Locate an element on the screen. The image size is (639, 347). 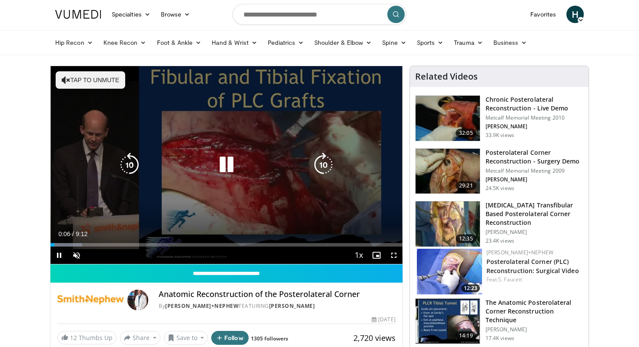
span: H is located at coordinates (575, 14).